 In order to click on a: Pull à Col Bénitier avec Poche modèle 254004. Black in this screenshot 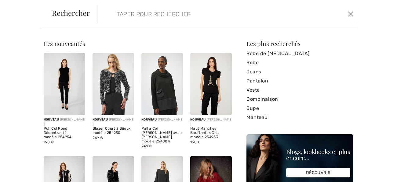, I will do `click(162, 84)`.